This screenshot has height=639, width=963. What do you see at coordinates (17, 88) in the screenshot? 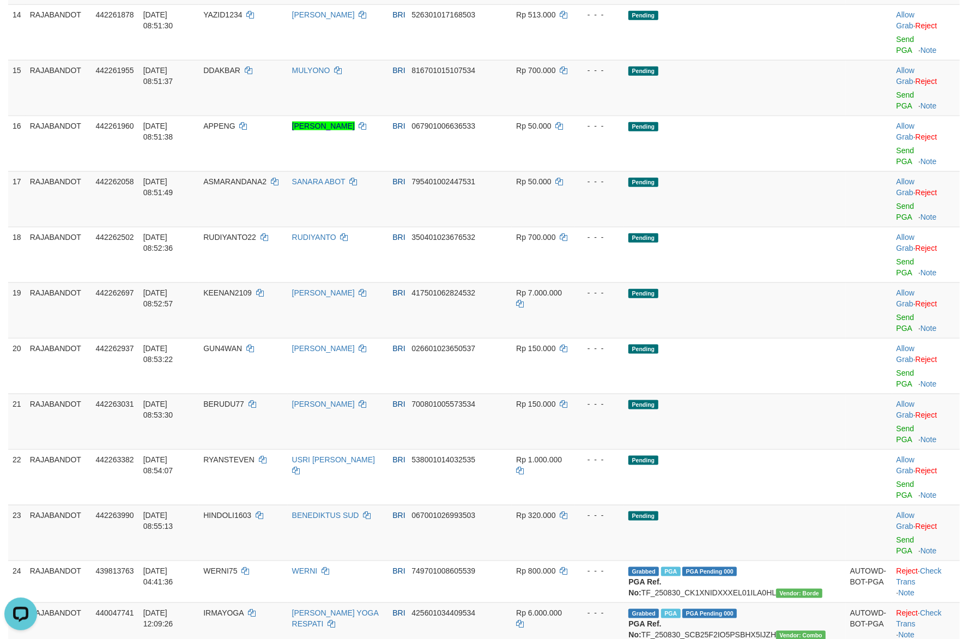
I see `td: 15` at bounding box center [17, 88].